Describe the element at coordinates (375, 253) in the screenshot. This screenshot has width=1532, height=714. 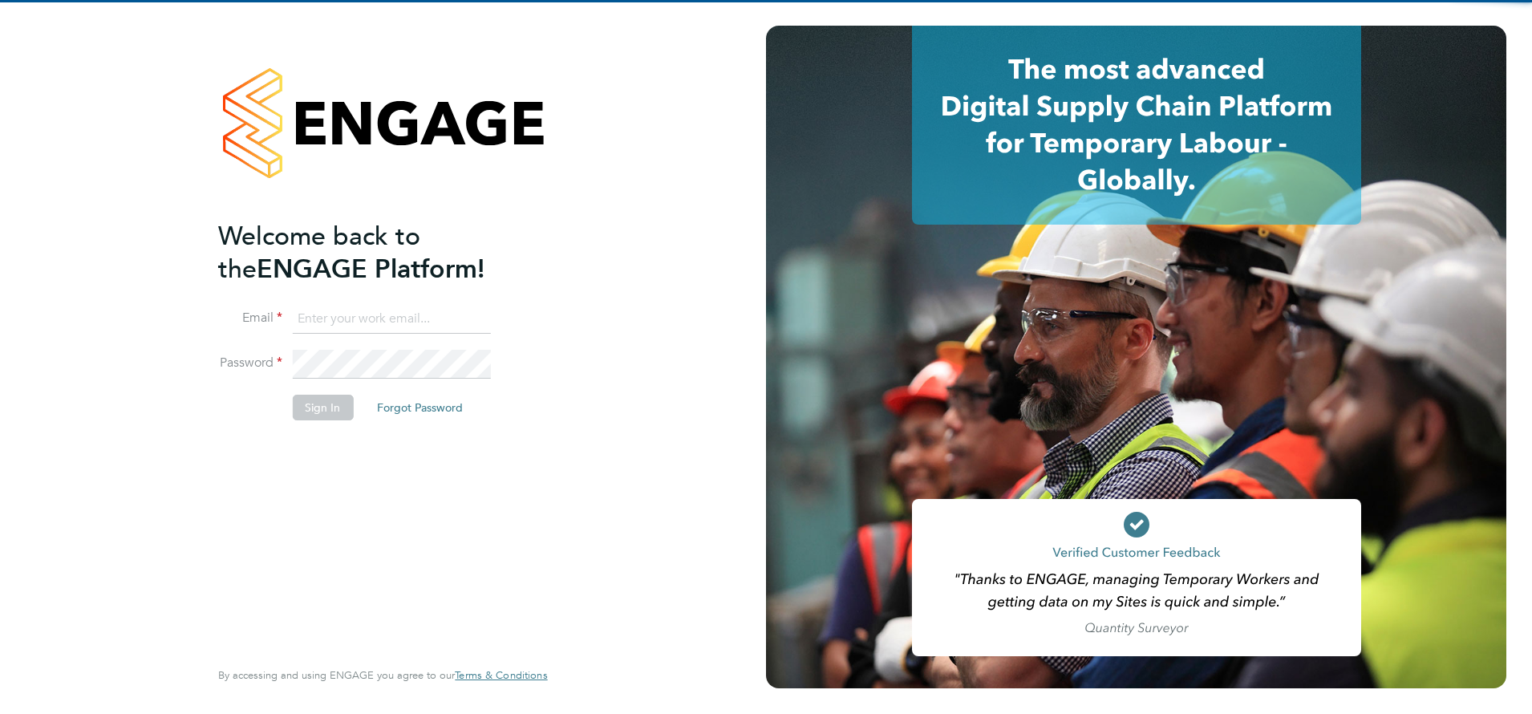
I see `h2: ENGAGE Platform!` at that location.